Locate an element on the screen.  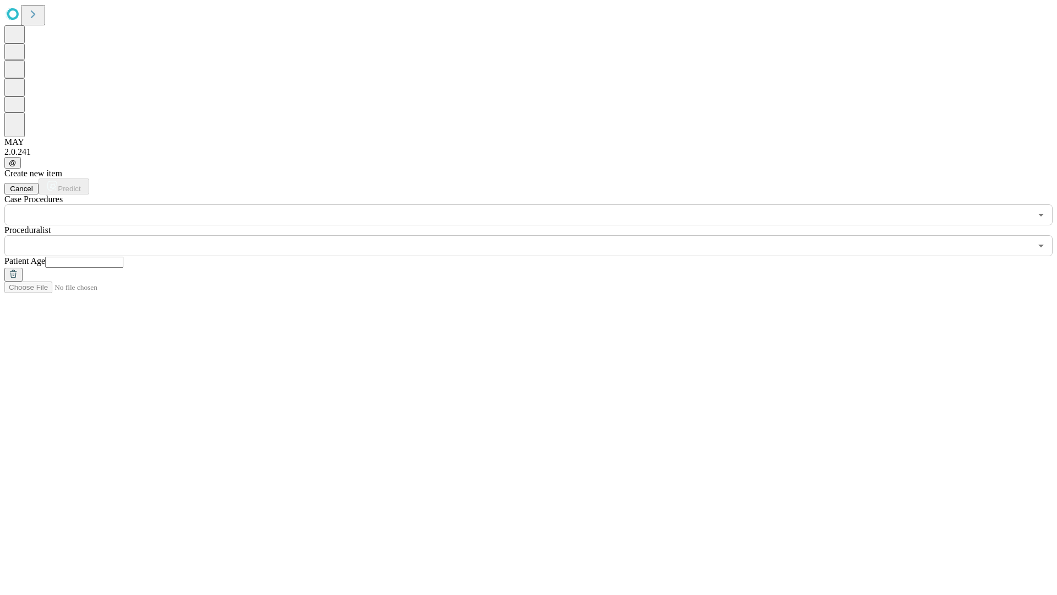
span: Cancel is located at coordinates (21, 188).